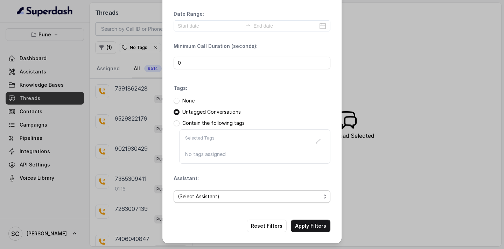 The width and height of the screenshot is (504, 249). What do you see at coordinates (211, 112) in the screenshot?
I see `p: Untagged Conversations` at bounding box center [211, 112].